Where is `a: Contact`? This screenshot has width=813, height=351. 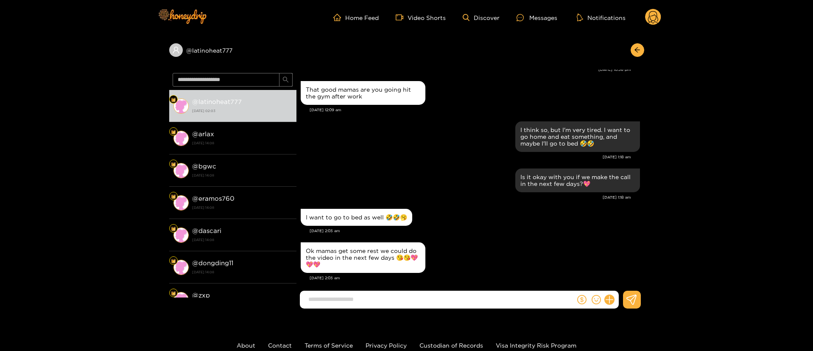 a: Contact is located at coordinates (280, 345).